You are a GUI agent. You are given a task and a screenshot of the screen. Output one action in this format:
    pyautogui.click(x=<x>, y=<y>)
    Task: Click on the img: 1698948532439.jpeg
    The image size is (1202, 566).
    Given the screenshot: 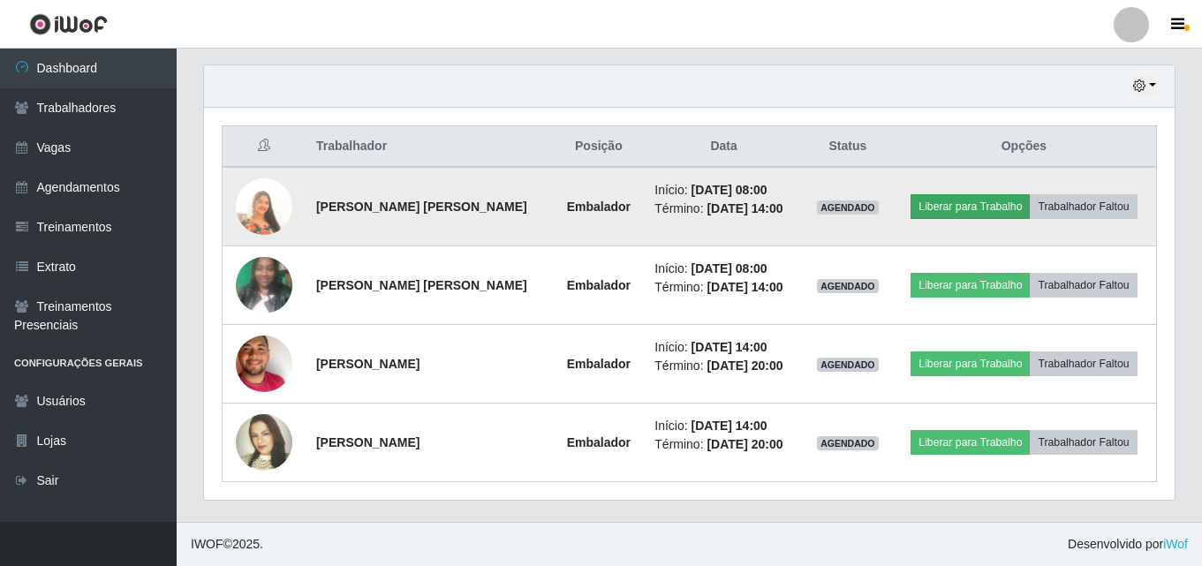 What is the action you would take?
    pyautogui.click(x=264, y=364)
    